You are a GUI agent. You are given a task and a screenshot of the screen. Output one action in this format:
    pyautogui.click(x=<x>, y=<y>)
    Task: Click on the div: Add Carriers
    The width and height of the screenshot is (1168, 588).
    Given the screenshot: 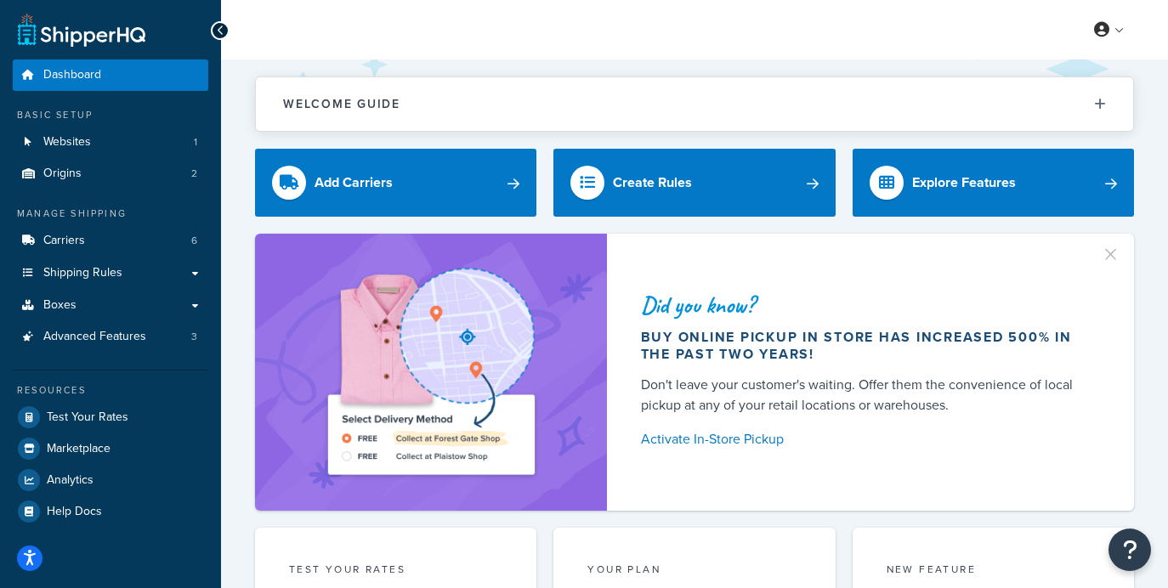 What is the action you would take?
    pyautogui.click(x=354, y=183)
    